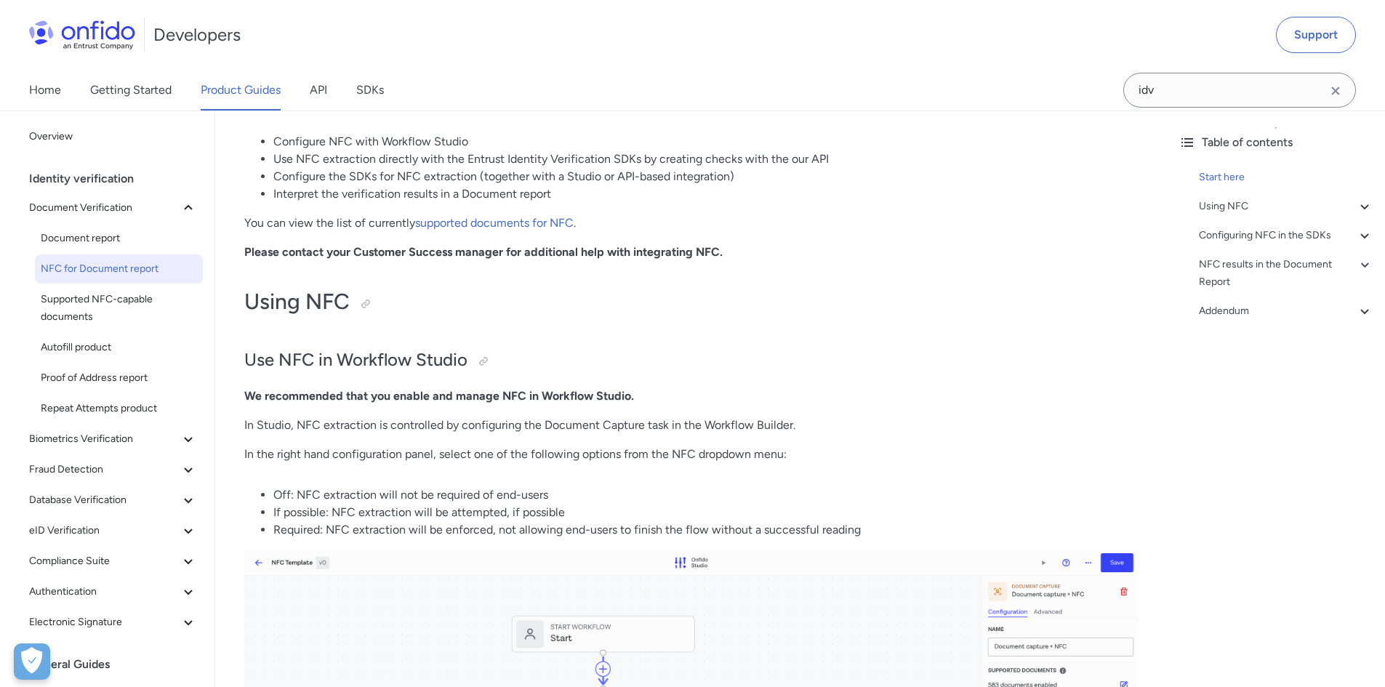  What do you see at coordinates (1276, 143) in the screenshot?
I see `div: Table of contents` at bounding box center [1276, 143].